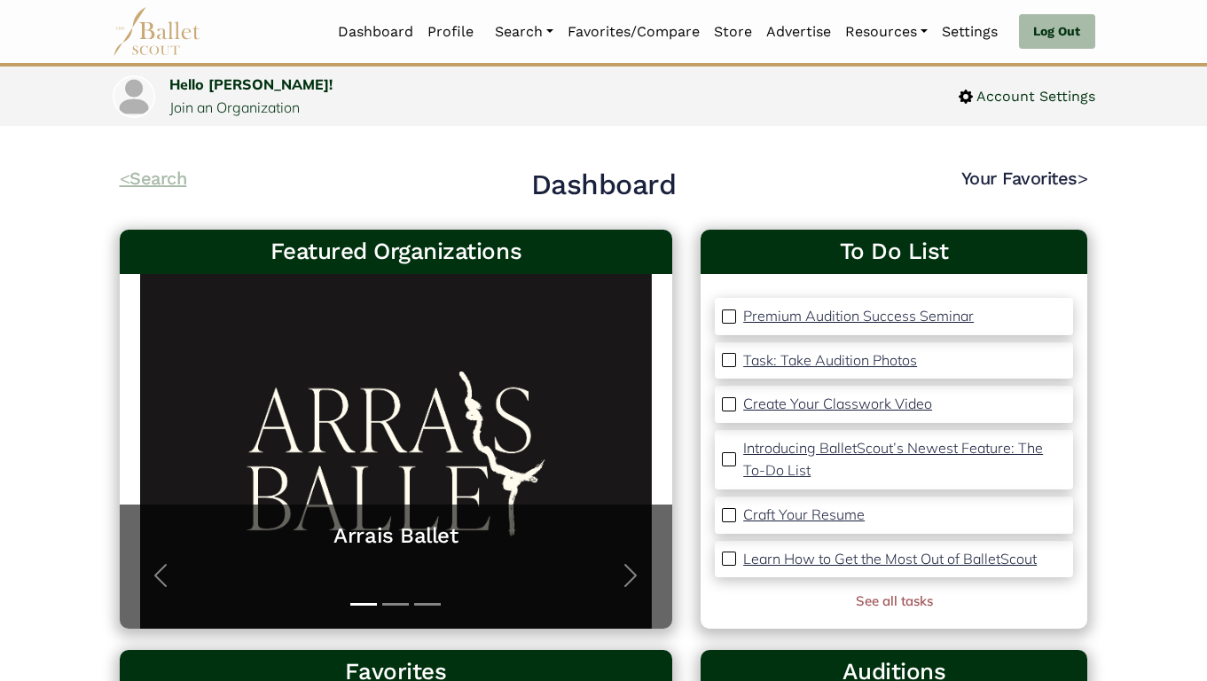  I want to click on a: Settings, so click(969, 32).